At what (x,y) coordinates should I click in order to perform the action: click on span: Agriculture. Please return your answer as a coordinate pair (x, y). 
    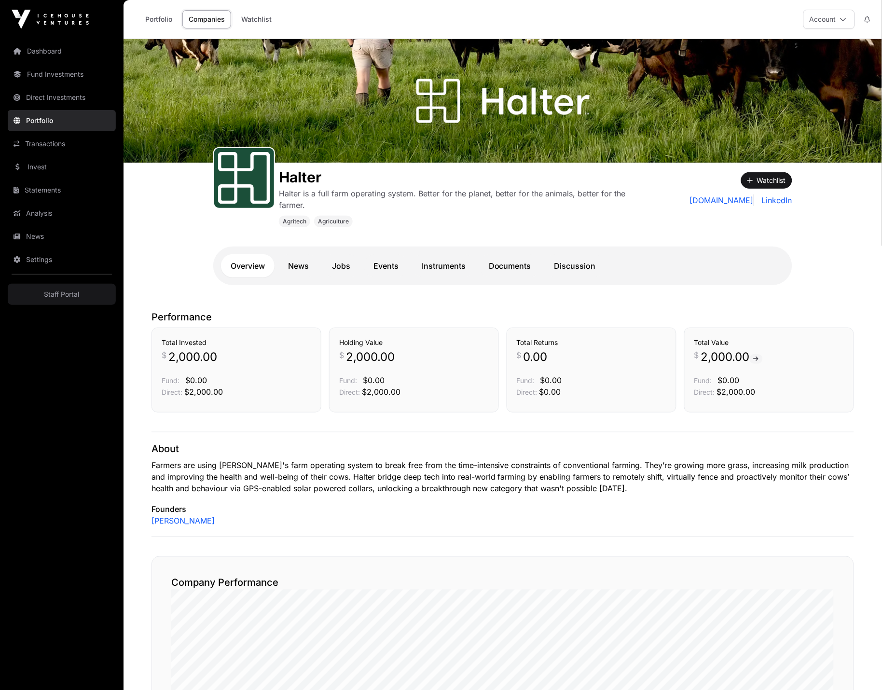
    Looking at the image, I should click on (333, 221).